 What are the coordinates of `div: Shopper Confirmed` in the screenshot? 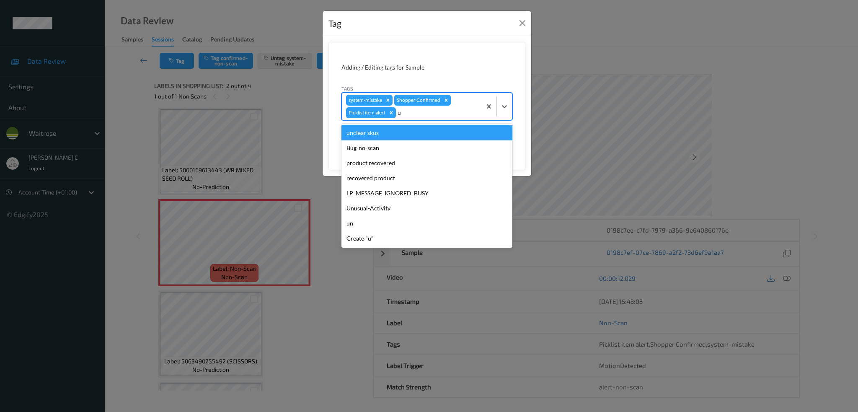 It's located at (418, 100).